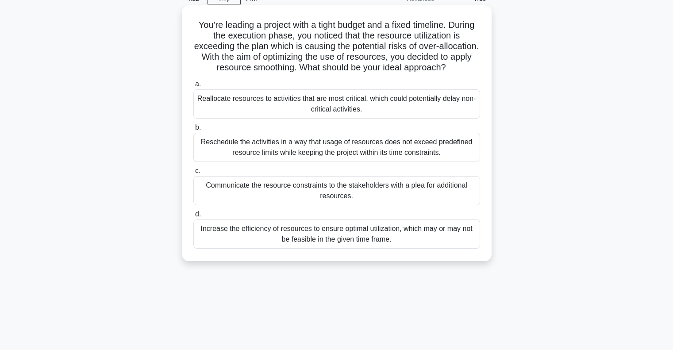  What do you see at coordinates (337, 104) in the screenshot?
I see `div: Reallocate resources to activities that are most critical, which could potentially delay non-crit...` at bounding box center [337, 104].